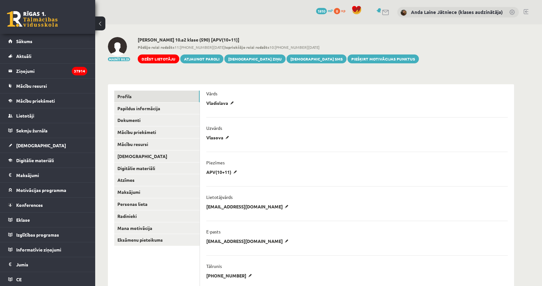  What do you see at coordinates (337, 11) in the screenshot?
I see `span: 0` at bounding box center [337, 11].